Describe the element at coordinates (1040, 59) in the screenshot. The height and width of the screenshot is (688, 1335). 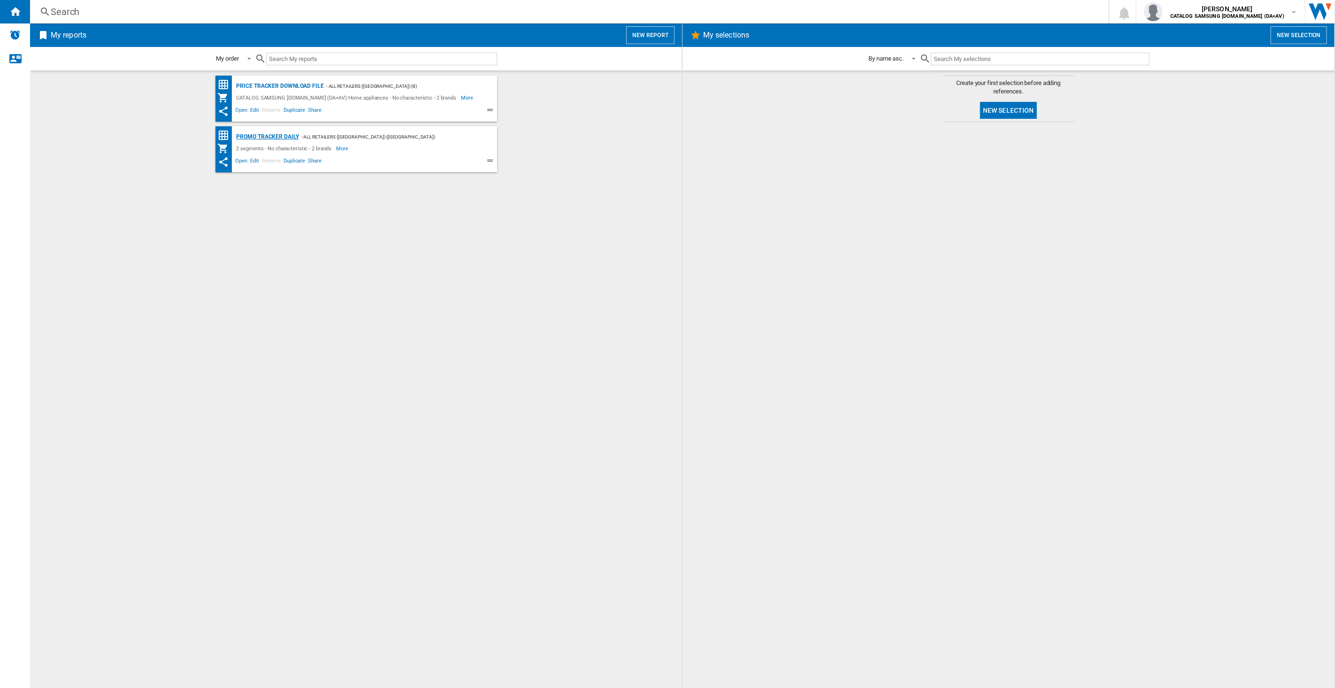
I see `input: Search My selections` at that location.